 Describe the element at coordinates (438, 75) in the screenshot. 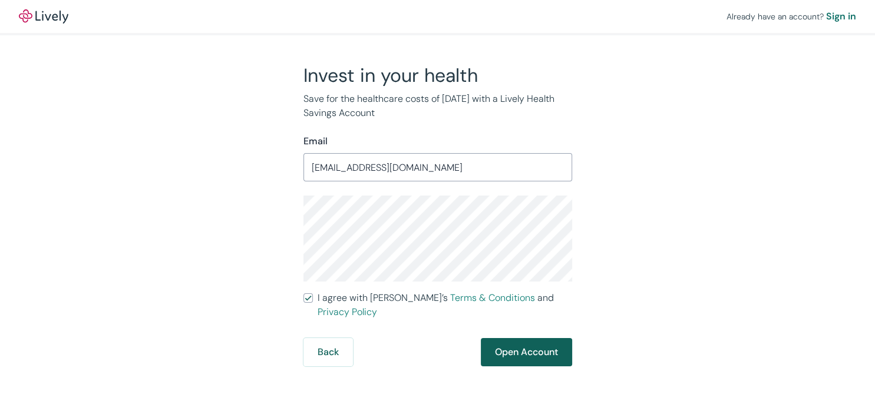

I see `h2: Invest in your health` at that location.